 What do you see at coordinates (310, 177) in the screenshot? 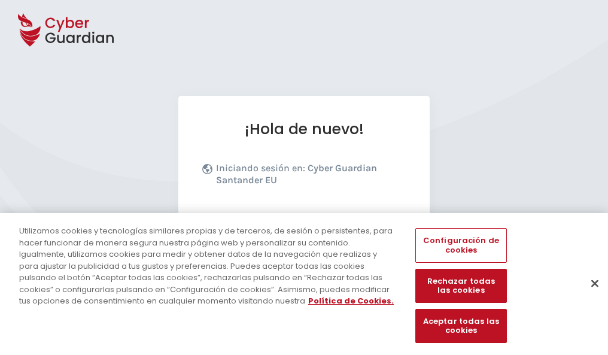
I see `p: Iniciando sesión en:` at bounding box center [310, 177].